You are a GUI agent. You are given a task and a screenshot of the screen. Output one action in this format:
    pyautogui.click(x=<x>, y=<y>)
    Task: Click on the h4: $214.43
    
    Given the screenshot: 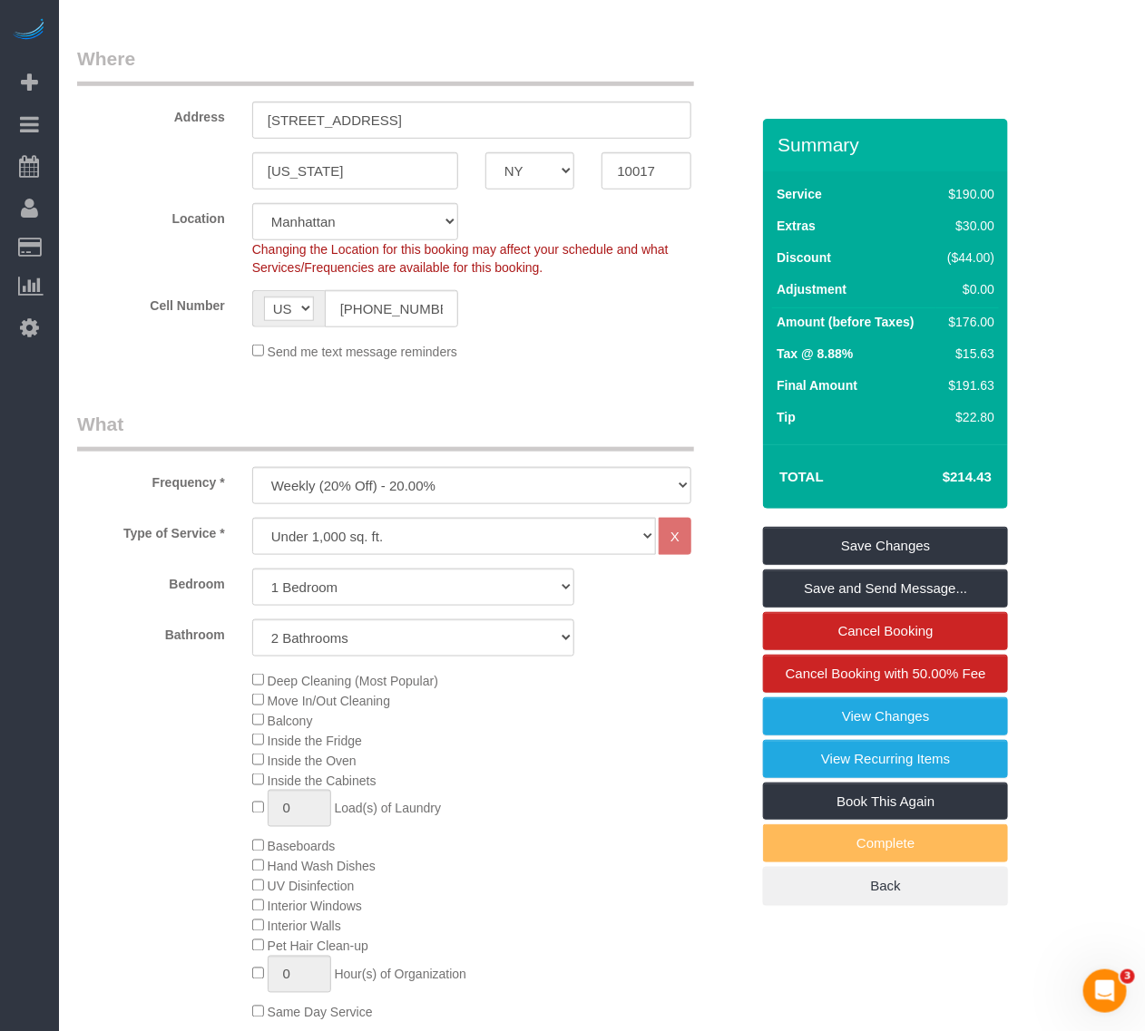 What is the action you would take?
    pyautogui.click(x=940, y=477)
    